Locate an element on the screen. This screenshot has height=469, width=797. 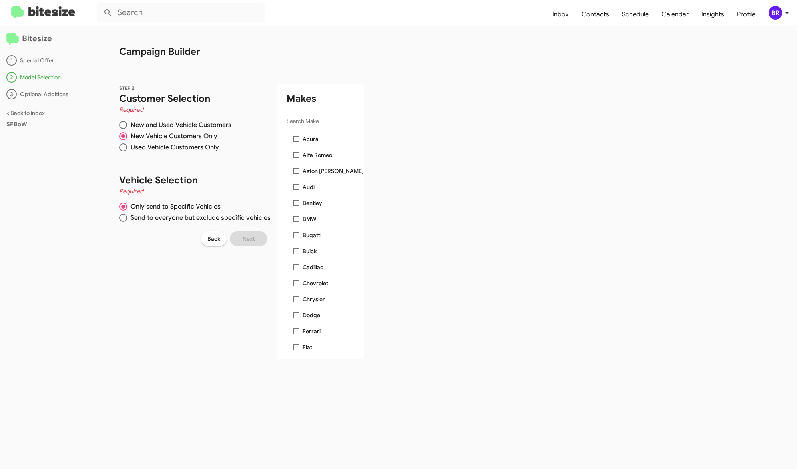
a: < Back to inbox is located at coordinates (26, 113).